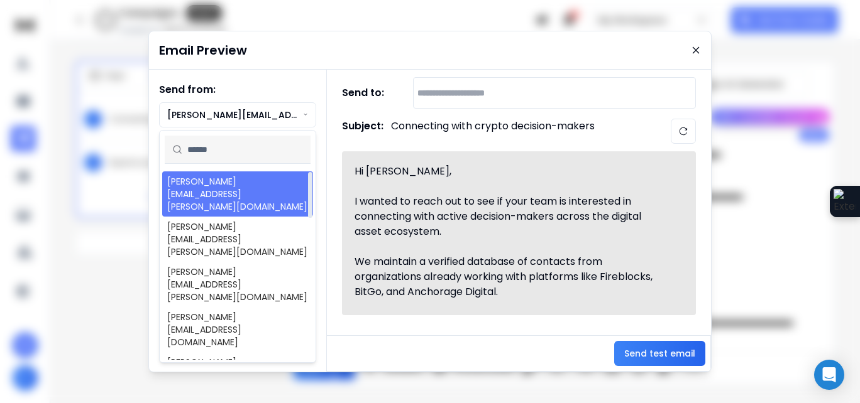 Image resolution: width=860 pixels, height=403 pixels. I want to click on h1: Send to:, so click(367, 93).